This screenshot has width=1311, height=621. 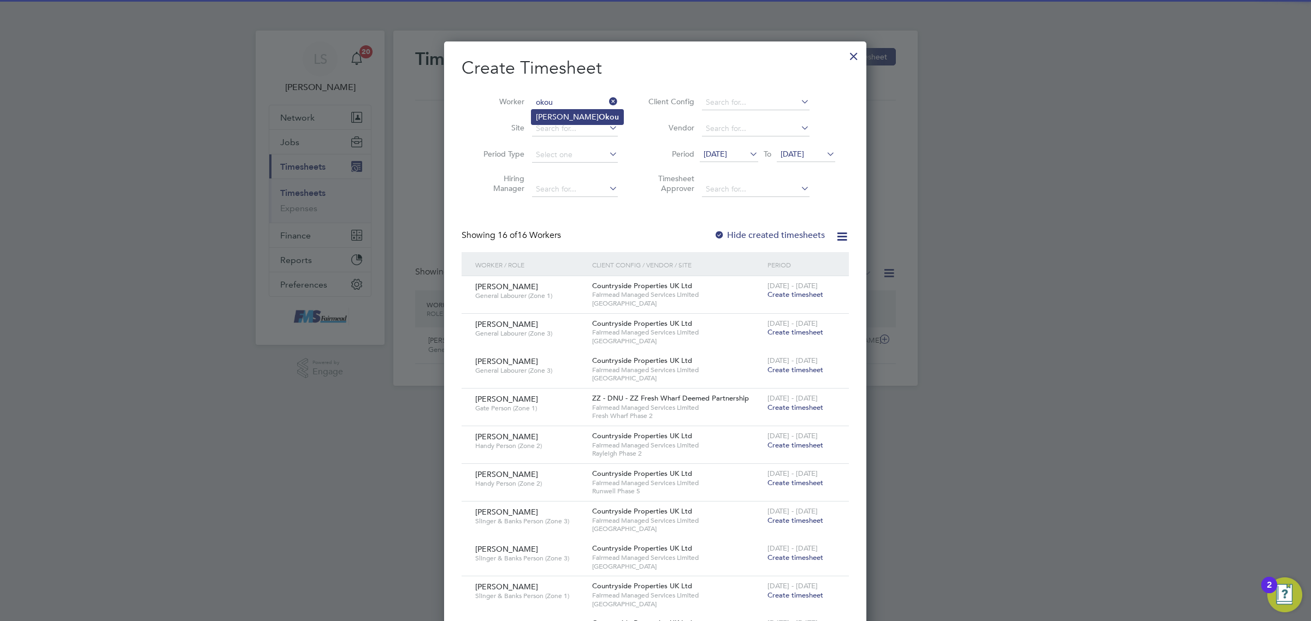 I want to click on label: Period, so click(x=670, y=154).